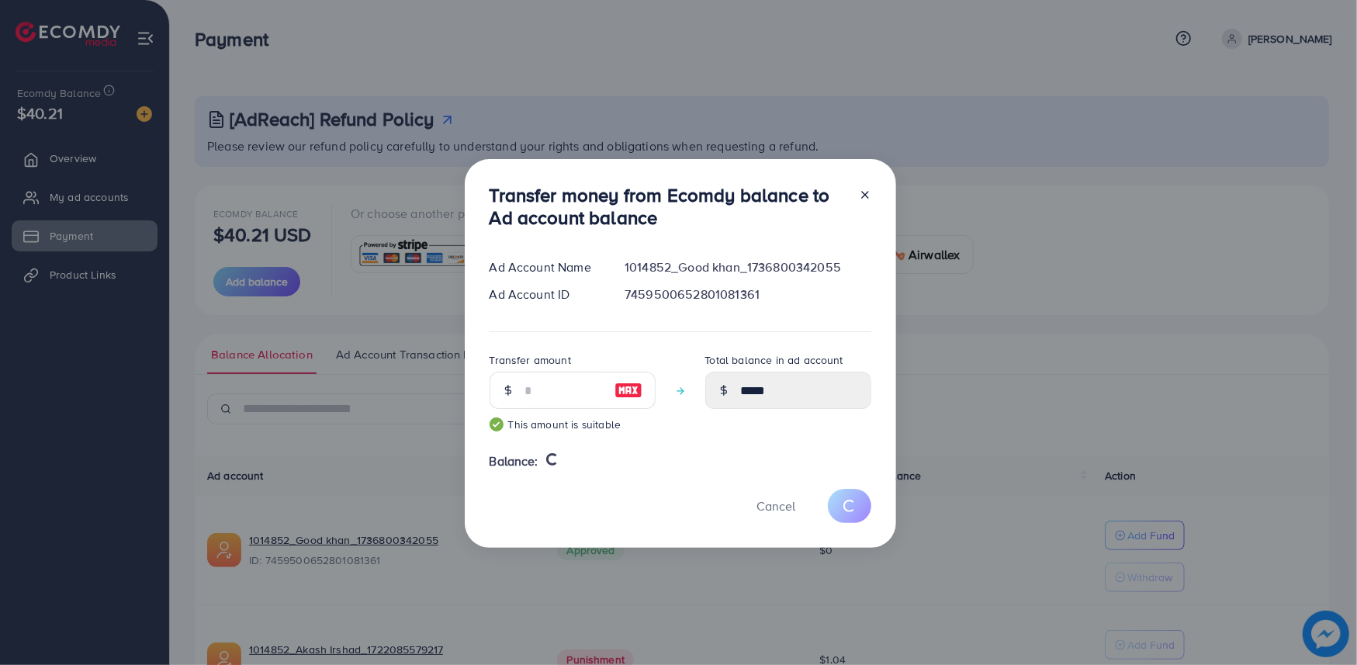 This screenshot has width=1357, height=665. What do you see at coordinates (747, 294) in the screenshot?
I see `div: 7459500652801081361` at bounding box center [747, 294].